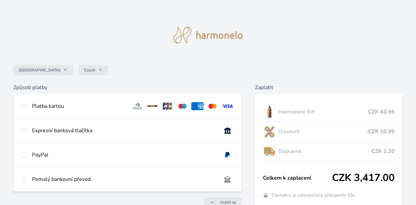 This screenshot has height=205, width=416. What do you see at coordinates (182, 106) in the screenshot?
I see `img: maestro.svg` at bounding box center [182, 106].